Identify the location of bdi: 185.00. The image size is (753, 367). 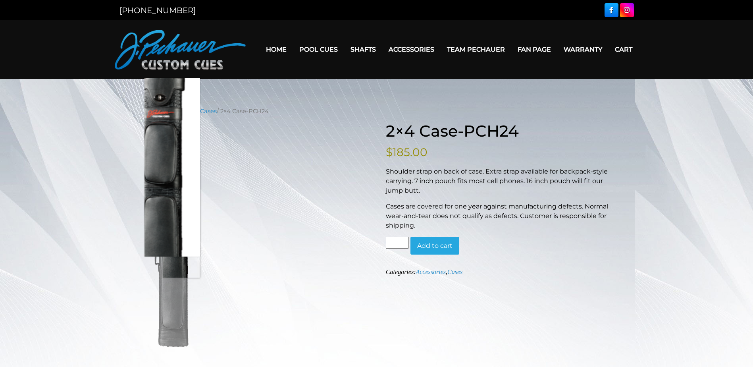
(407, 152).